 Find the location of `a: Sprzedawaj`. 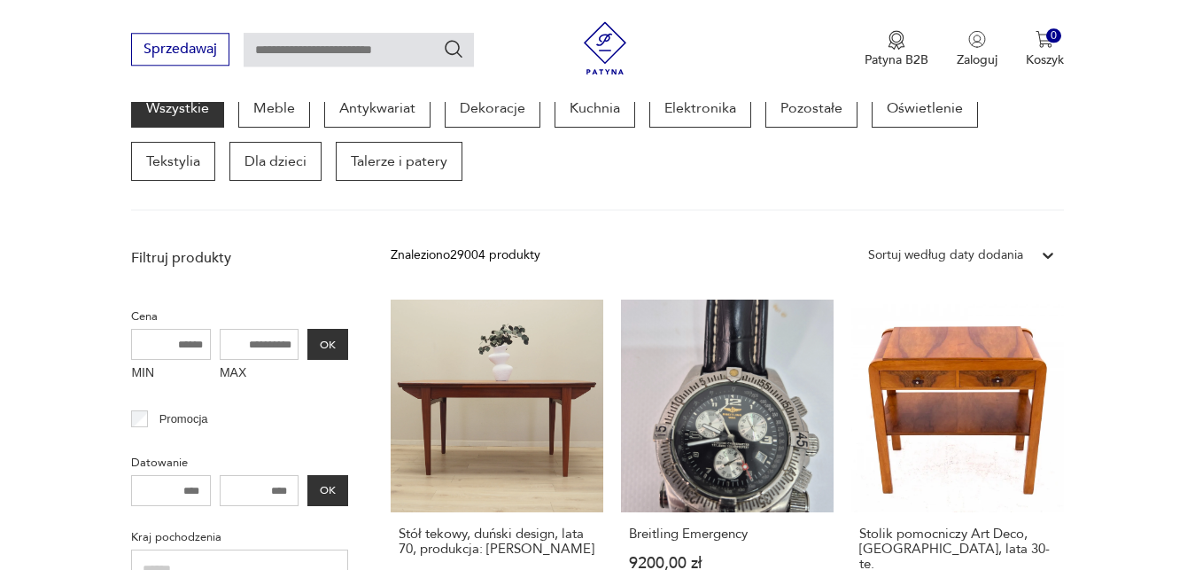

a: Sprzedawaj is located at coordinates (180, 51).